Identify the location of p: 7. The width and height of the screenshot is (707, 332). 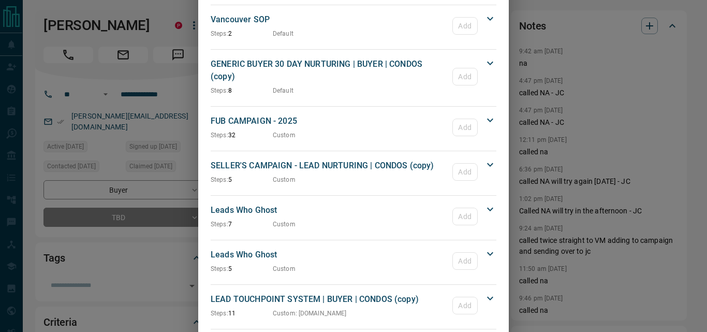
(242, 224).